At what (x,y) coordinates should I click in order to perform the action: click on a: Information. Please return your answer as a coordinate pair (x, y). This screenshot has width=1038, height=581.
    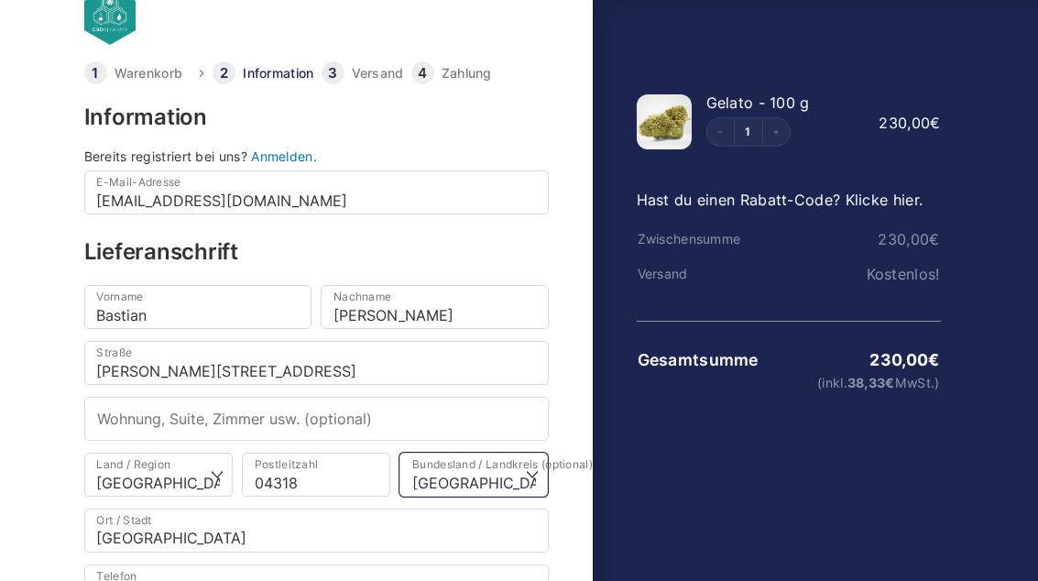
    Looking at the image, I should click on (278, 73).